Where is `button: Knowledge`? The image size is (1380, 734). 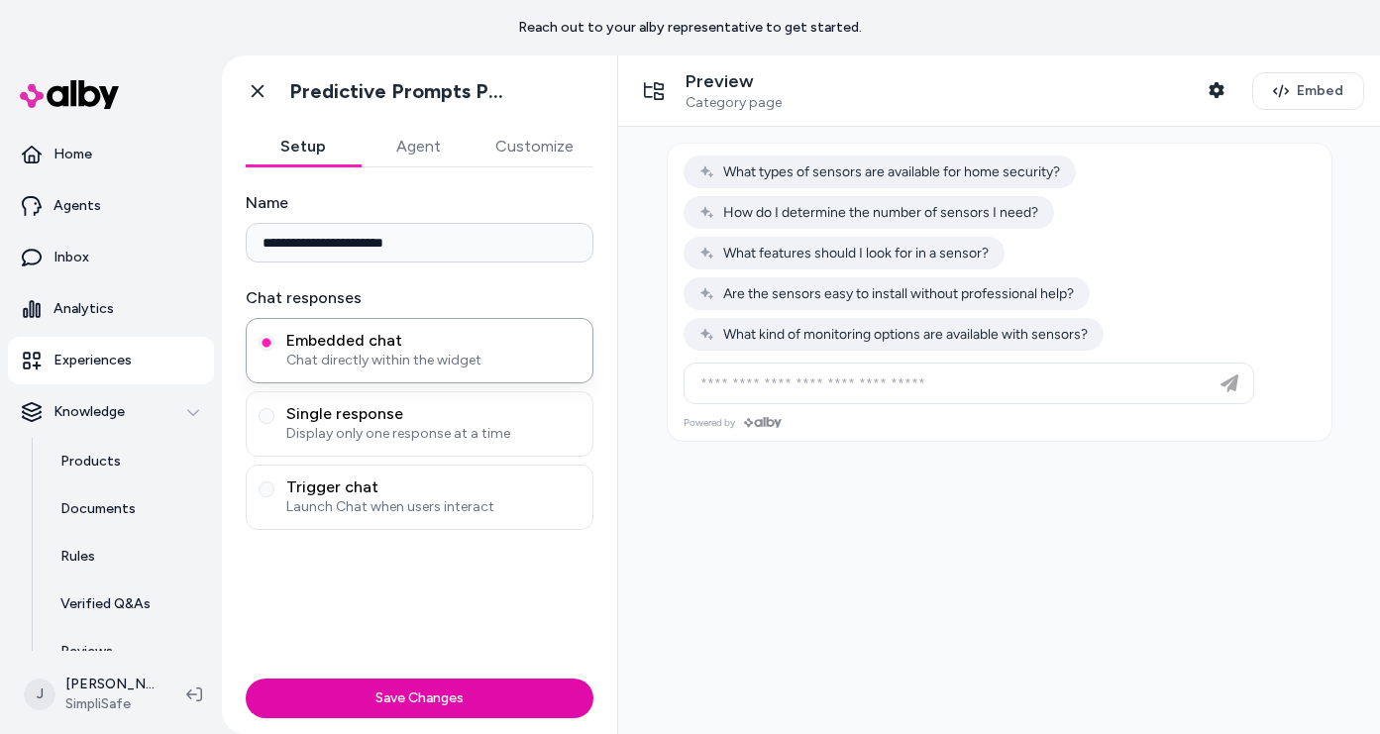 button: Knowledge is located at coordinates (111, 412).